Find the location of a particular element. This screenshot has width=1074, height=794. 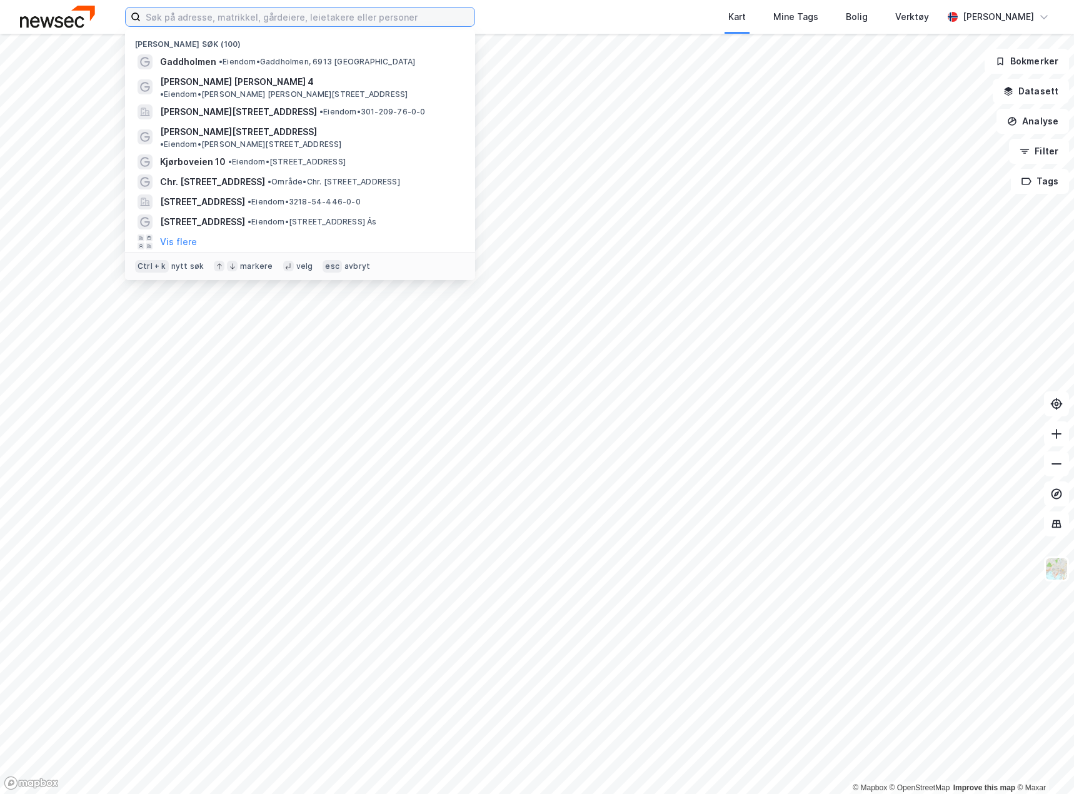

div: avbryt is located at coordinates (357, 266).